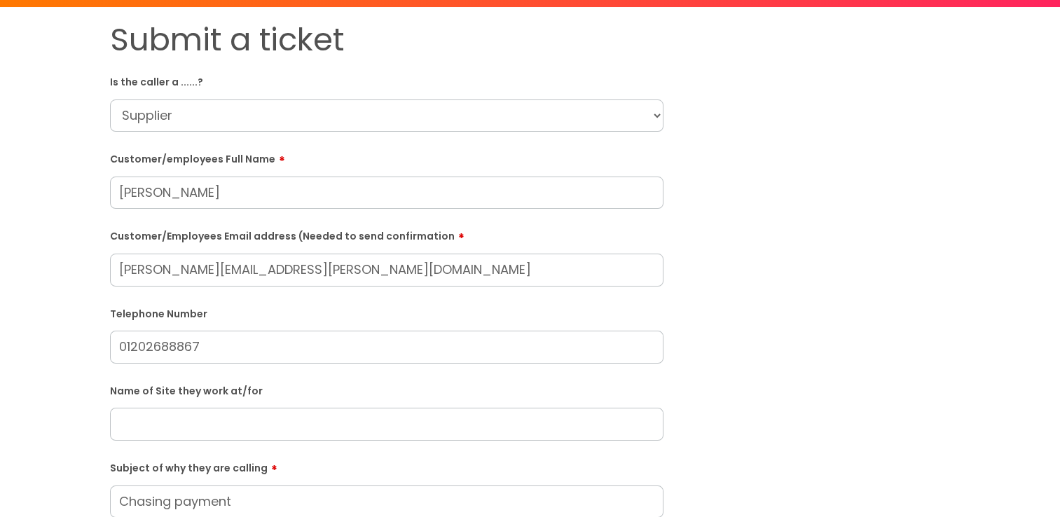  What do you see at coordinates (387, 466) in the screenshot?
I see `label: Subject of why they are calling` at bounding box center [387, 466].